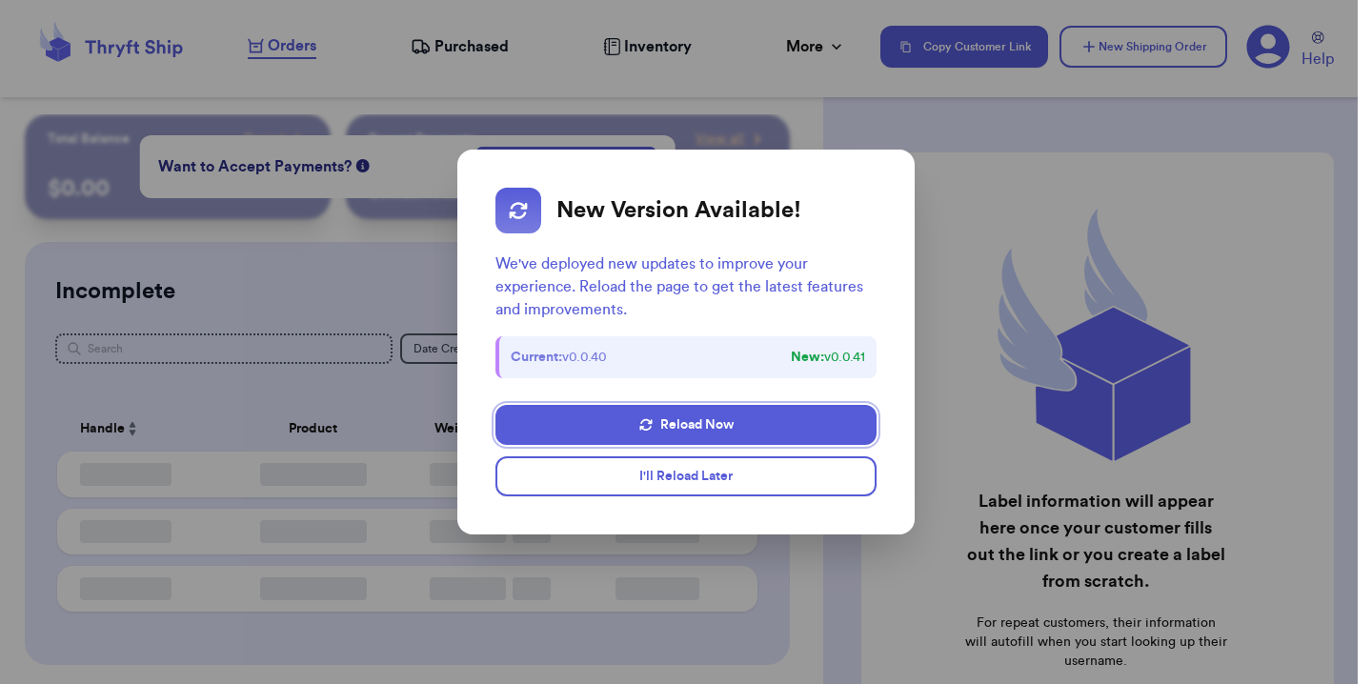 The width and height of the screenshot is (1372, 684). I want to click on p: We've deployed new updates to improve your experience. Reload the page to get the latest features..., so click(686, 287).